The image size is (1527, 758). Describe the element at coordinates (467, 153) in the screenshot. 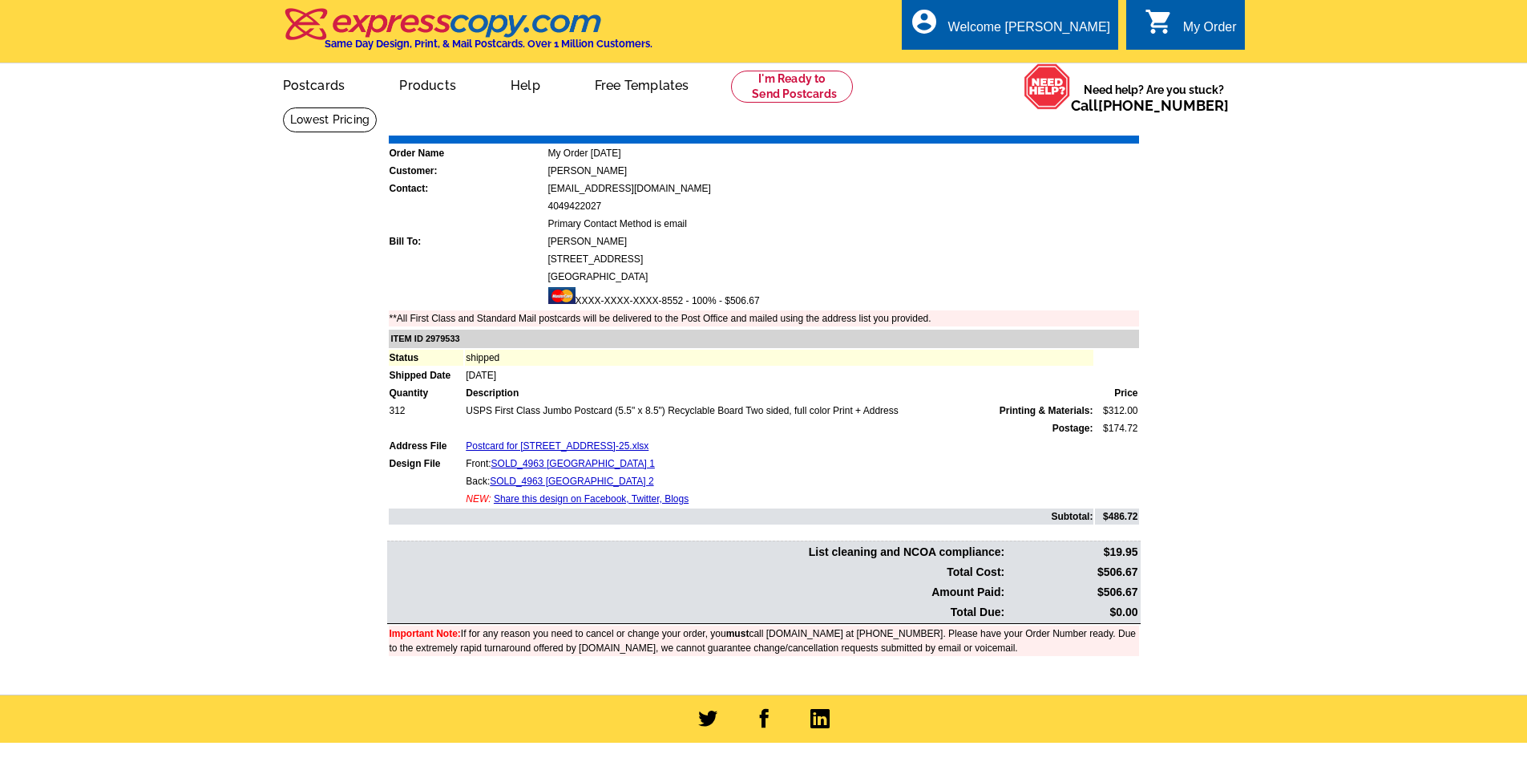

I see `td: Order Name` at that location.